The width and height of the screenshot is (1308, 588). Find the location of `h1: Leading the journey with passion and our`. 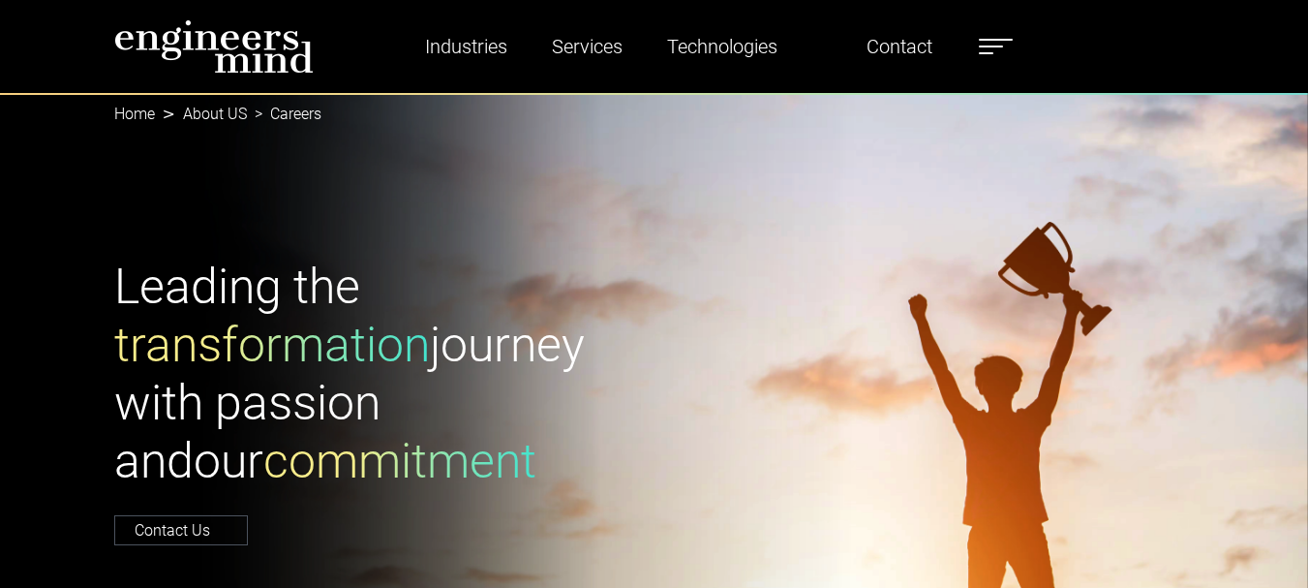

h1: Leading the journey with passion and our is located at coordinates (379, 374).